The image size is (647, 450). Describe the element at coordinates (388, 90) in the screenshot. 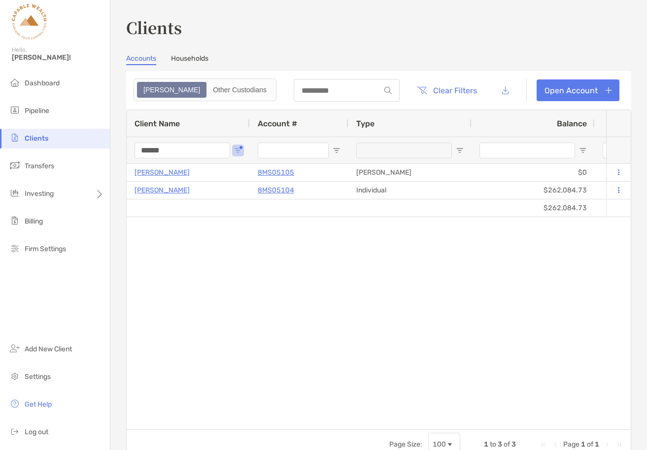

I see `img: input icon` at that location.